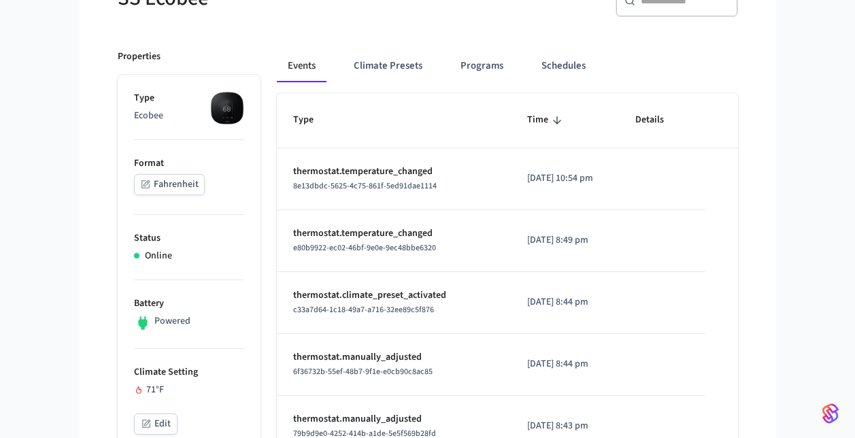  I want to click on span: 6f36732b-55ef-48b7-9f1e-e0cb90c8ac85, so click(362, 371).